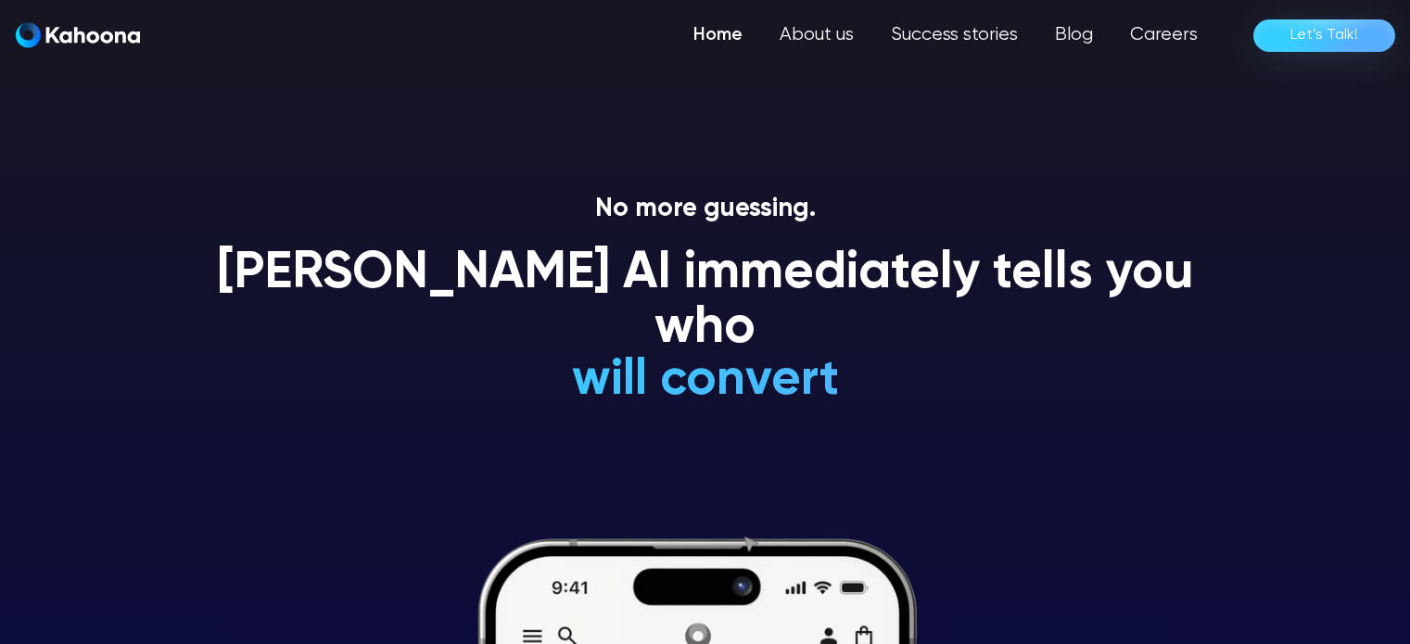 The height and width of the screenshot is (644, 1410). I want to click on p: No more guessing., so click(706, 210).